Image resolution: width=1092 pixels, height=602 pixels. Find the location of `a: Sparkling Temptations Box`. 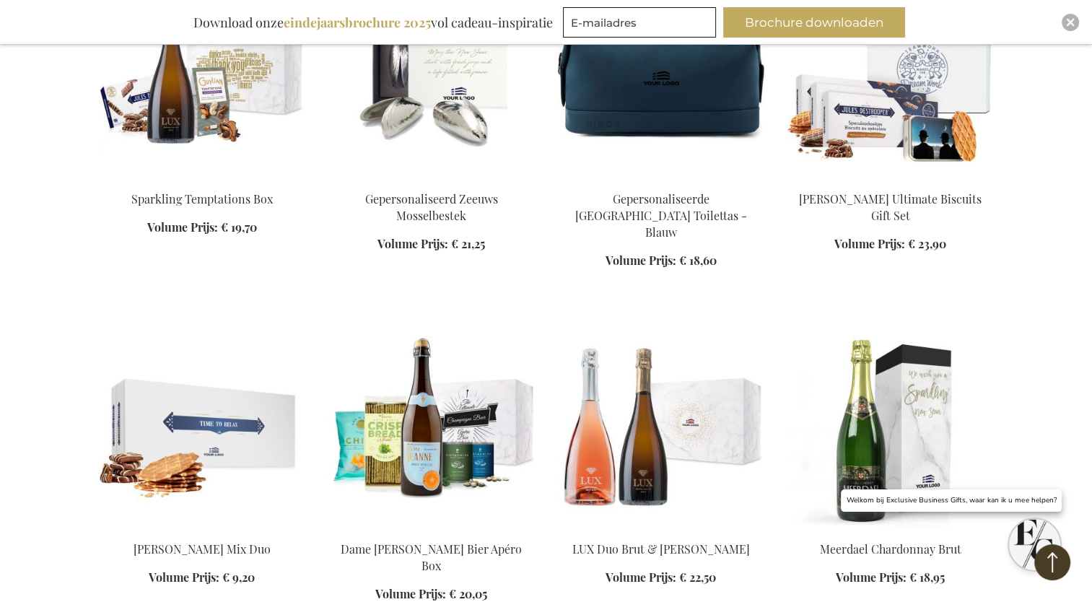

a: Sparkling Temptations Box is located at coordinates (202, 198).